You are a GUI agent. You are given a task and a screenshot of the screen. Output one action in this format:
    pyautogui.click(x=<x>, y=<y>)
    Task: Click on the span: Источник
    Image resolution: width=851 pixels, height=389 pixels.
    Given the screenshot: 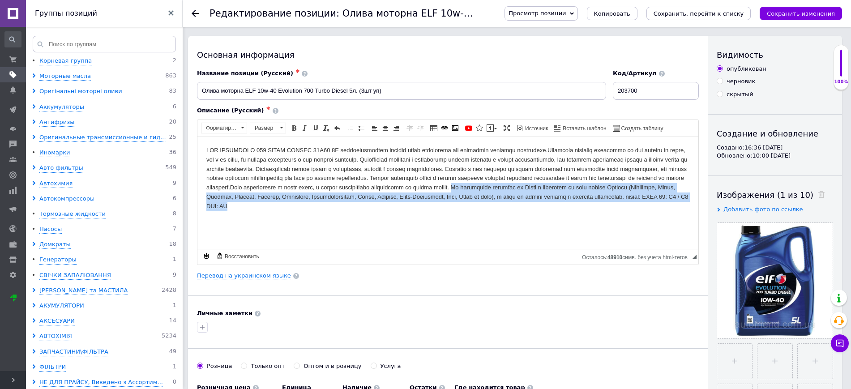 What is the action you would take?
    pyautogui.click(x=536, y=128)
    